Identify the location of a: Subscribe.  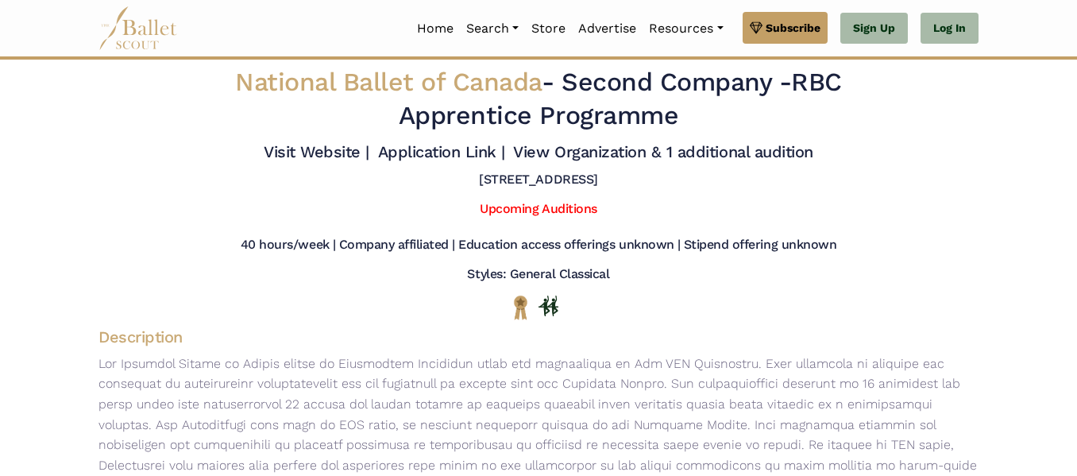
(785, 28).